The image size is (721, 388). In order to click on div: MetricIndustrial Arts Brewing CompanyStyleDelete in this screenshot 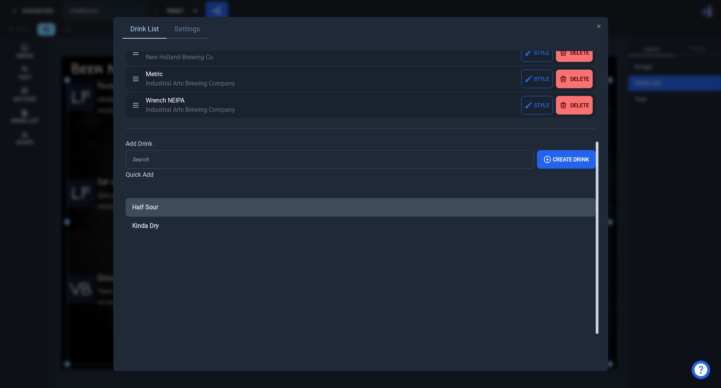, I will do `click(361, 79)`.